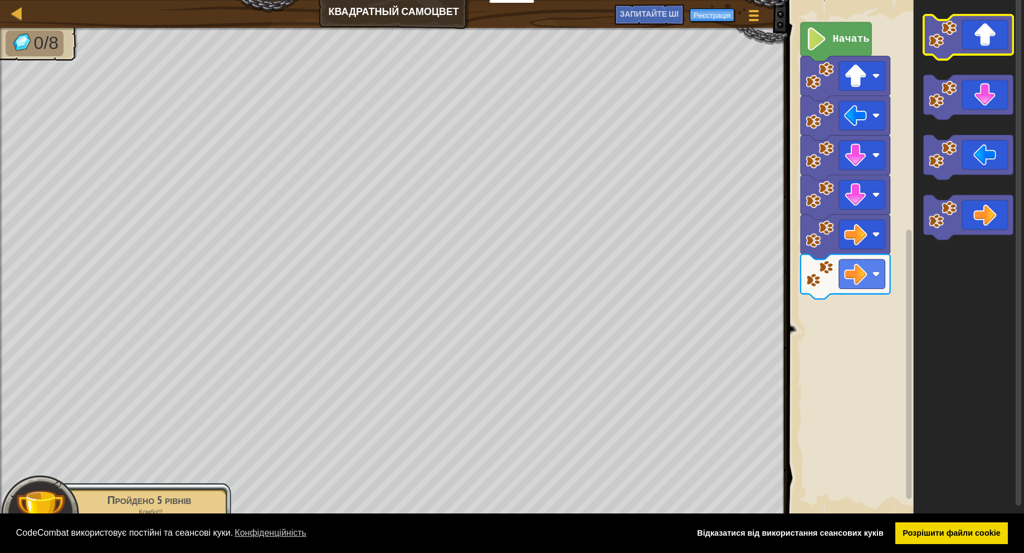  What do you see at coordinates (149, 500) in the screenshot?
I see `font: Пройдено 5 рівнів` at bounding box center [149, 500].